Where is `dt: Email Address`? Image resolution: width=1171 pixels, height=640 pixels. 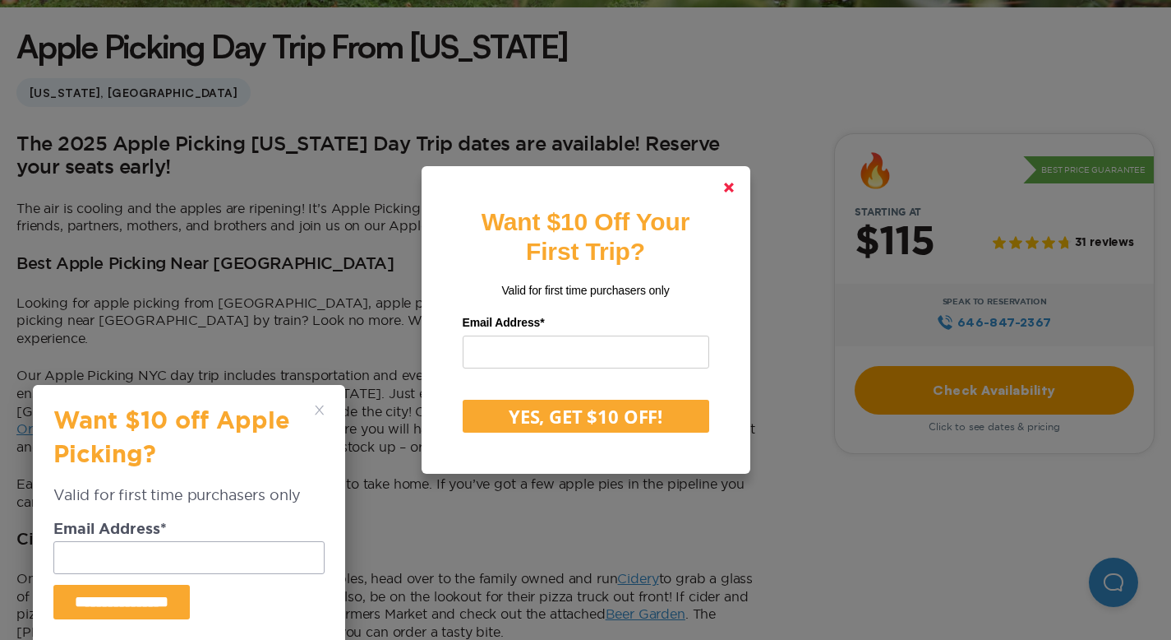
dt: Email Address is located at coordinates (189, 531).